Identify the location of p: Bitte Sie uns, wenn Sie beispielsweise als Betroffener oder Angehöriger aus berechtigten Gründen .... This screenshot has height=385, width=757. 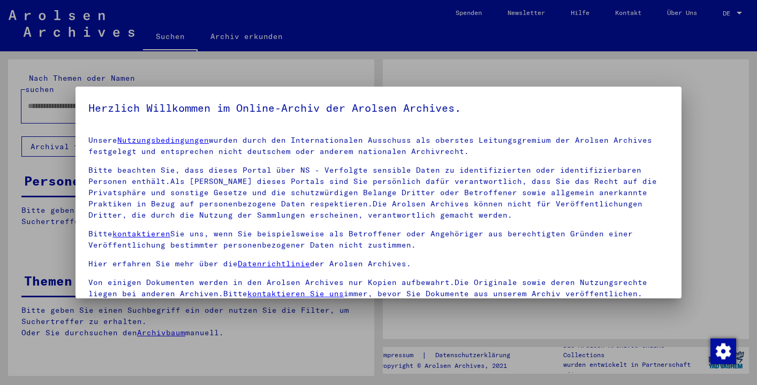
(378, 240).